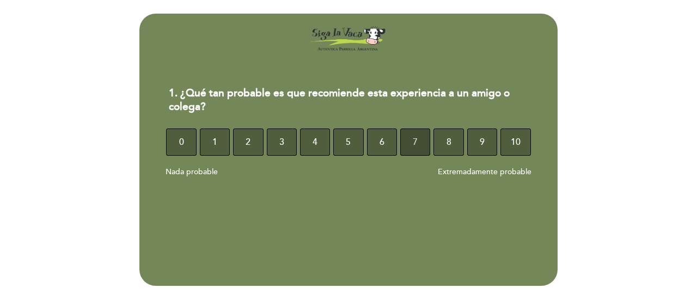  Describe the element at coordinates (248, 142) in the screenshot. I see `button: 2` at that location.